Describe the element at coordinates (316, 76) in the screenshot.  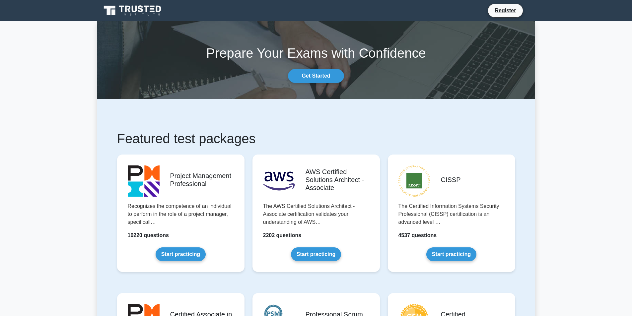
I see `a: Get Started` at that location.